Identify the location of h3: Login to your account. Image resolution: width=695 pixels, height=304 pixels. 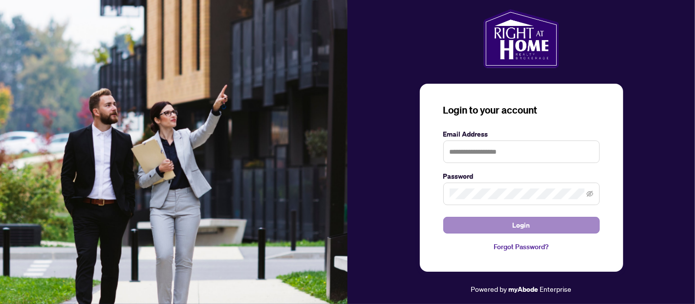
(522, 110).